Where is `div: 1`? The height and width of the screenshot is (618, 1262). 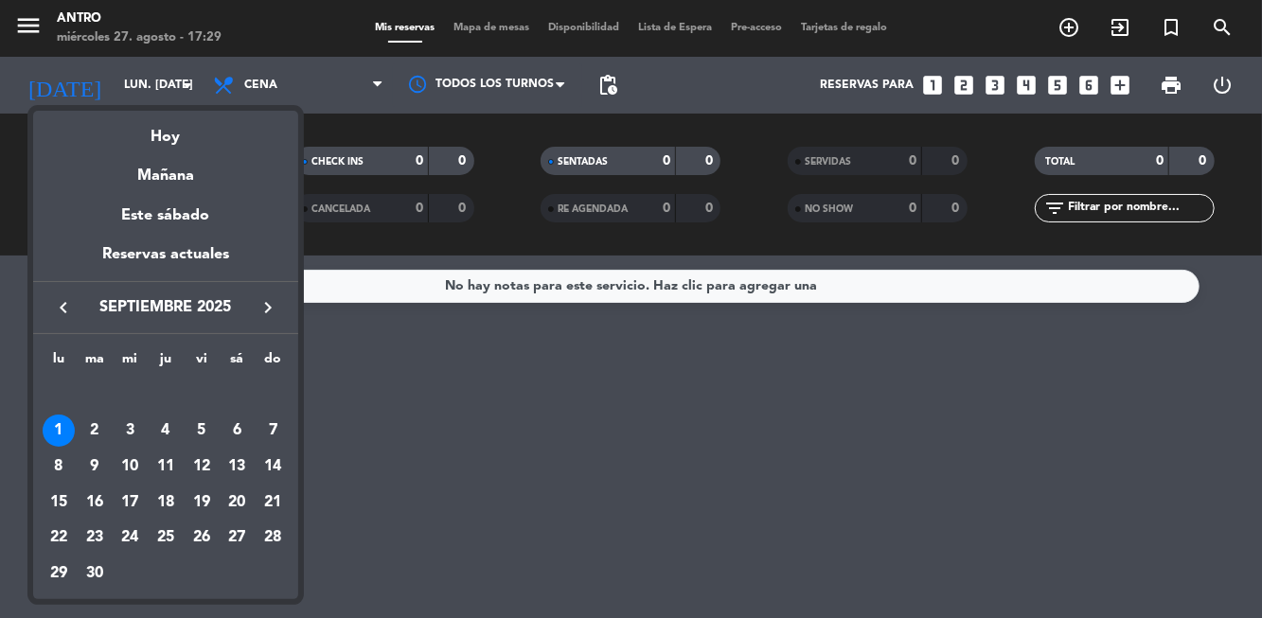 div: 1 is located at coordinates (59, 431).